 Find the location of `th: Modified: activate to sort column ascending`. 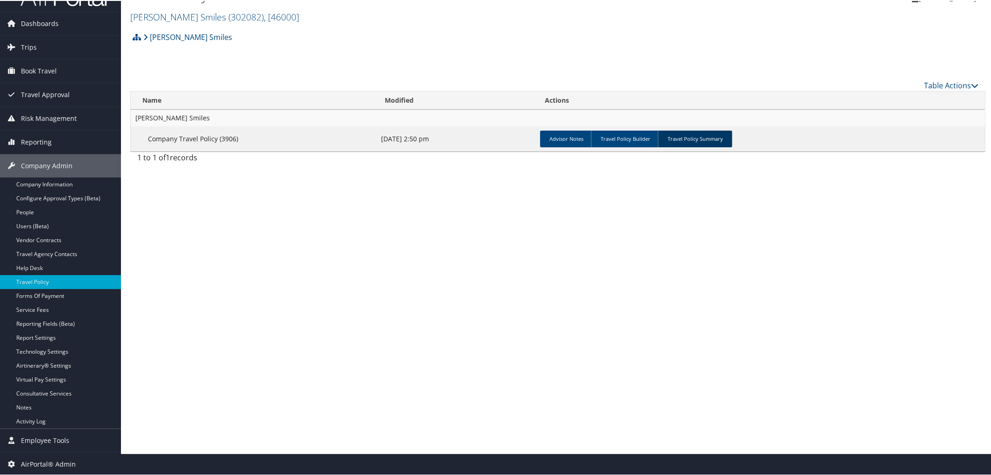

th: Modified: activate to sort column ascending is located at coordinates (456, 100).